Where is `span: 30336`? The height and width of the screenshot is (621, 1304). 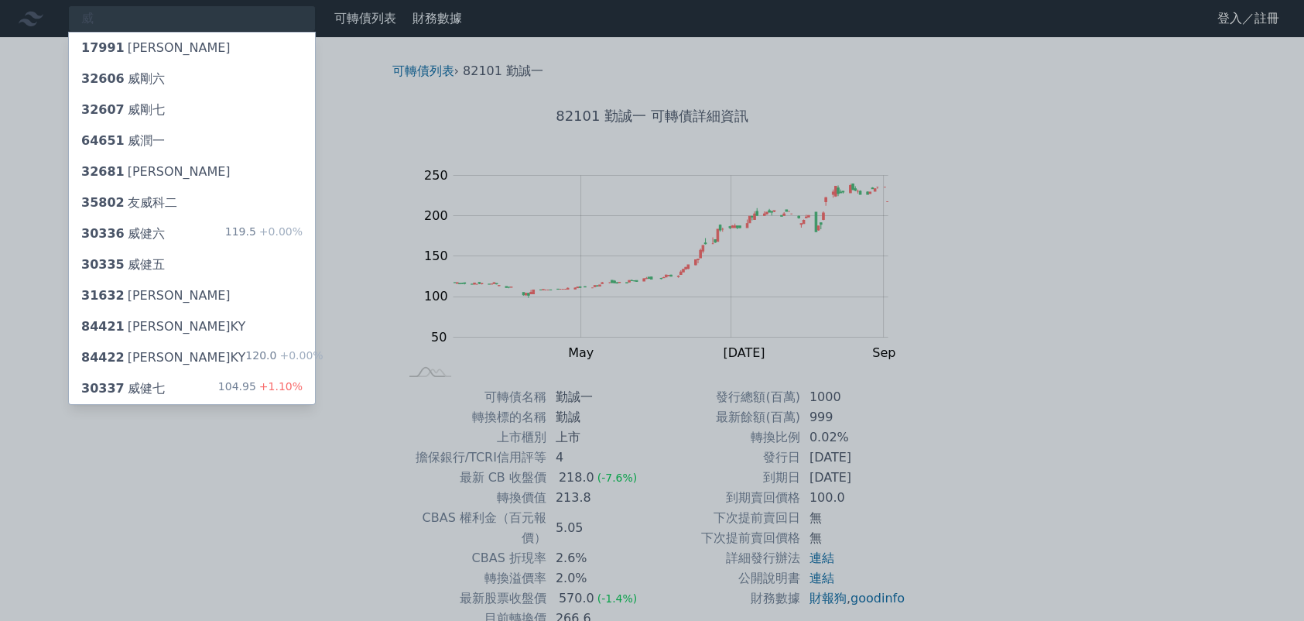
span: 30336 is located at coordinates (103, 233).